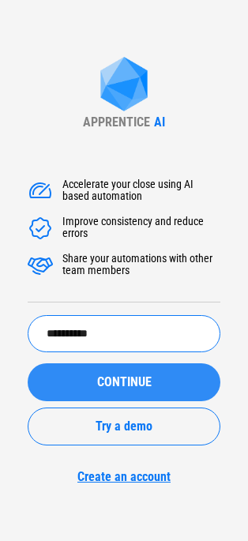 This screenshot has height=541, width=248. Describe the element at coordinates (116, 122) in the screenshot. I see `div: APPRENTICE` at that location.